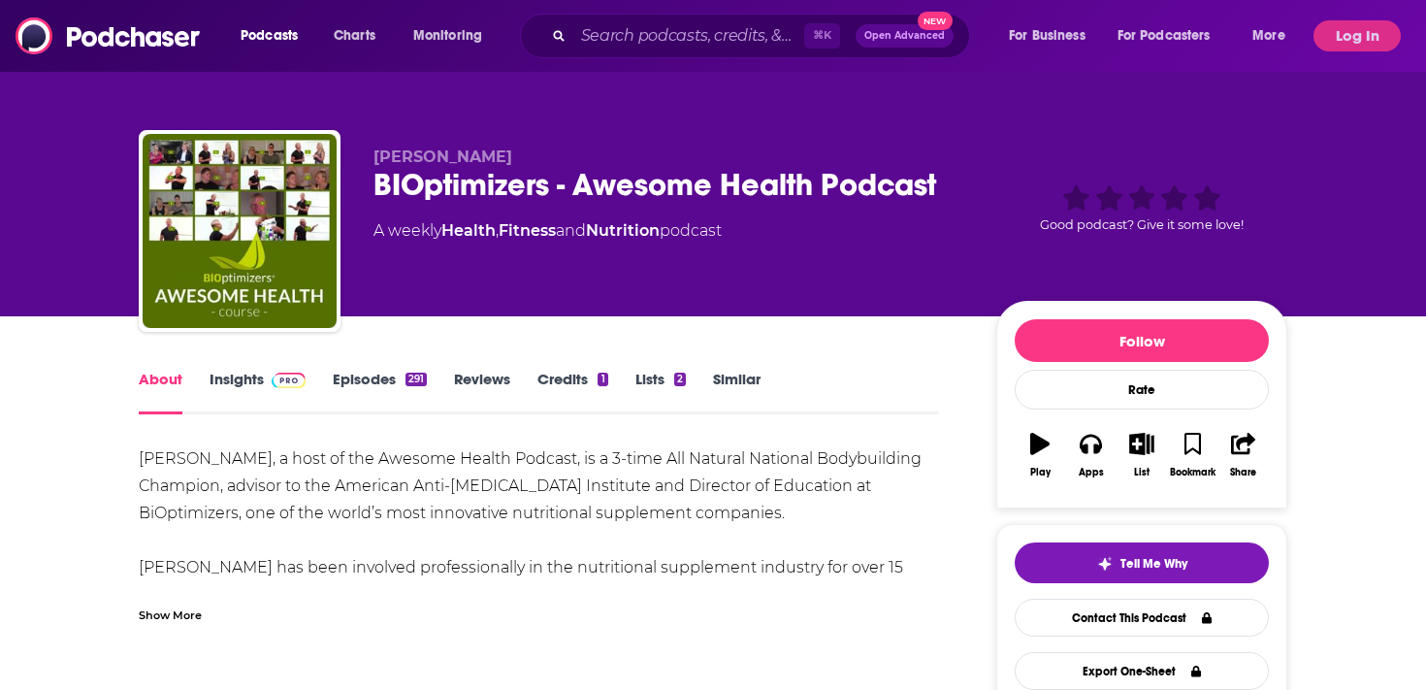  Describe the element at coordinates (822, 36) in the screenshot. I see `span: ⌘ K` at that location.